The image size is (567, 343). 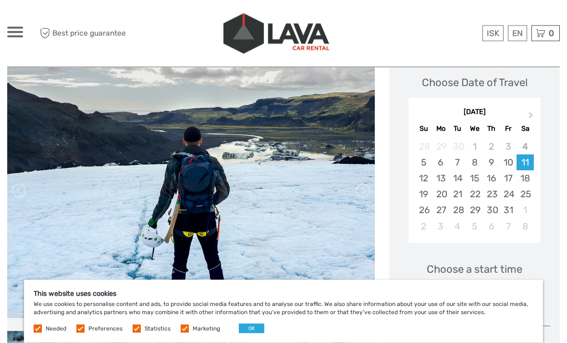 I want to click on div: Choose Wednesday, October 22nd, 2025, so click(x=475, y=194).